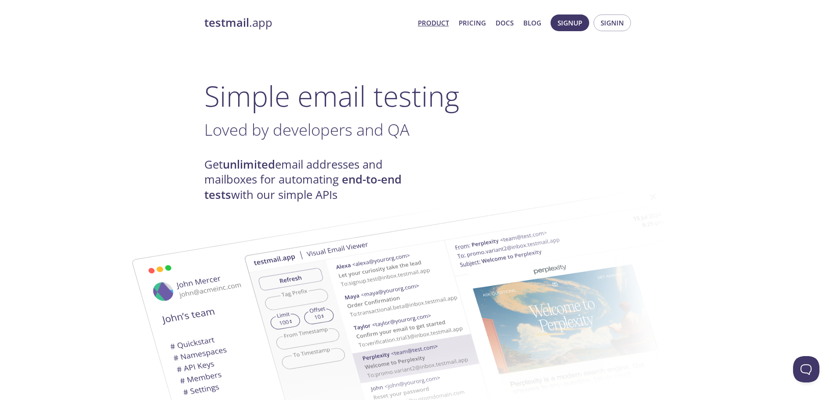  What do you see at coordinates (419, 96) in the screenshot?
I see `h1: Simple email testing` at bounding box center [419, 96].